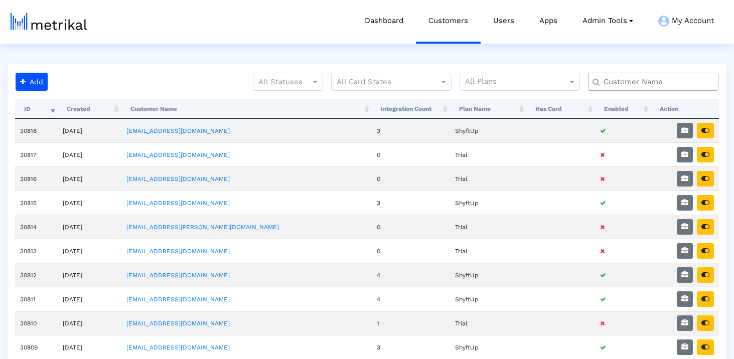  I want to click on img: metrical-logo-light.png, so click(49, 22).